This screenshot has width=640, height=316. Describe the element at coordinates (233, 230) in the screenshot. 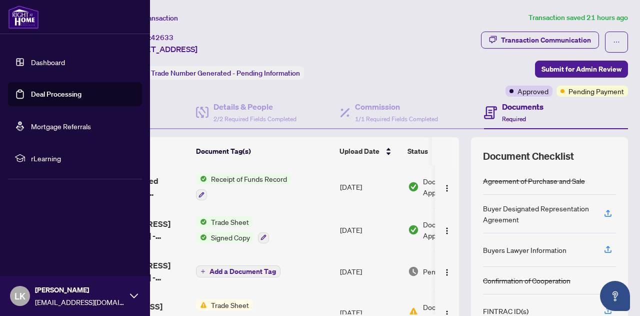

I see `button: Status IconTrade SheetStatus IconSigned Copy` at that location.